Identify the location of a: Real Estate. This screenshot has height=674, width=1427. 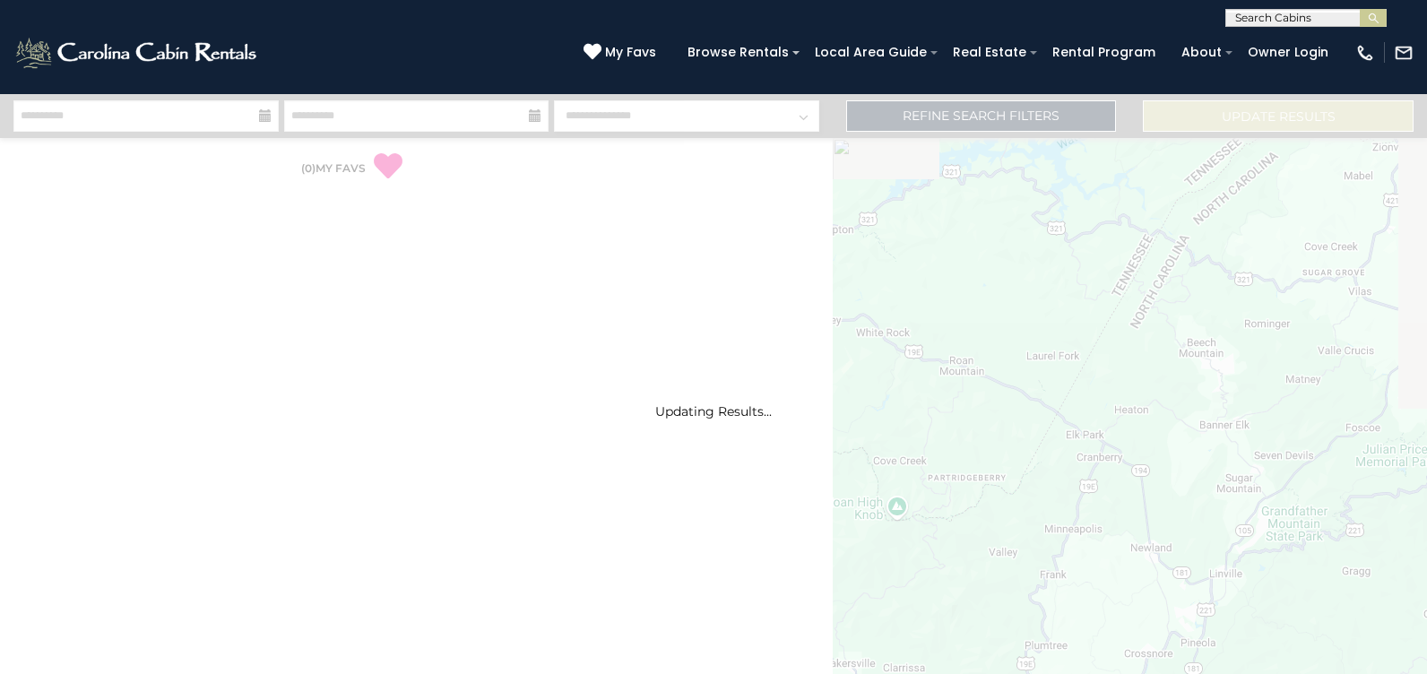
(989, 52).